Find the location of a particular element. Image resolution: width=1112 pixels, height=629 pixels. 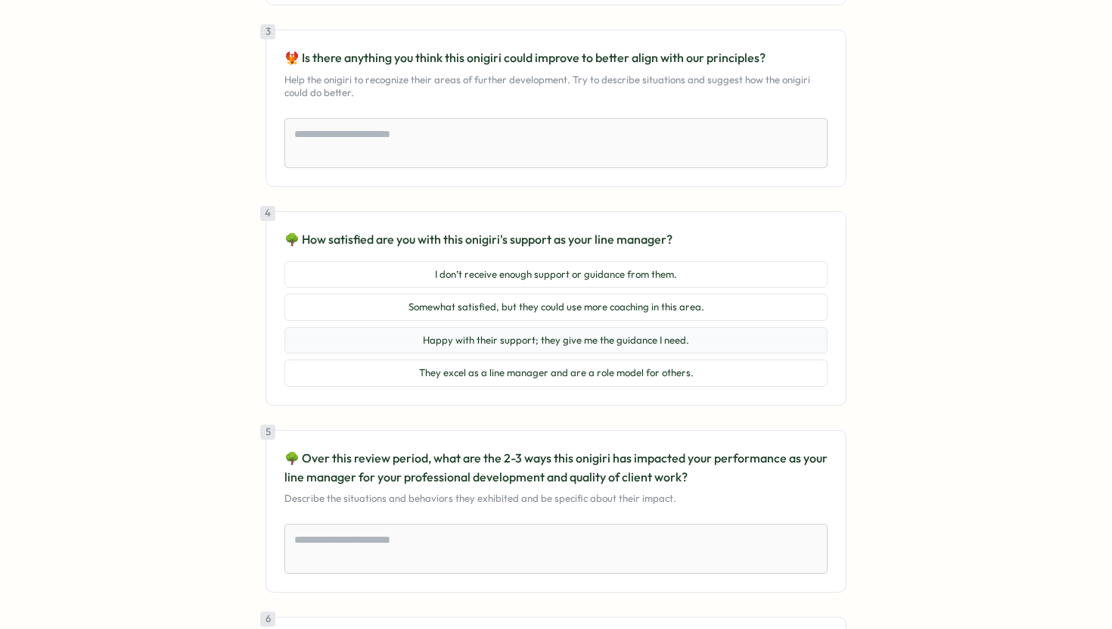

p: Help the onigiri to recognize their areas of further development. Try to describe situations and ... is located at coordinates (556, 86).